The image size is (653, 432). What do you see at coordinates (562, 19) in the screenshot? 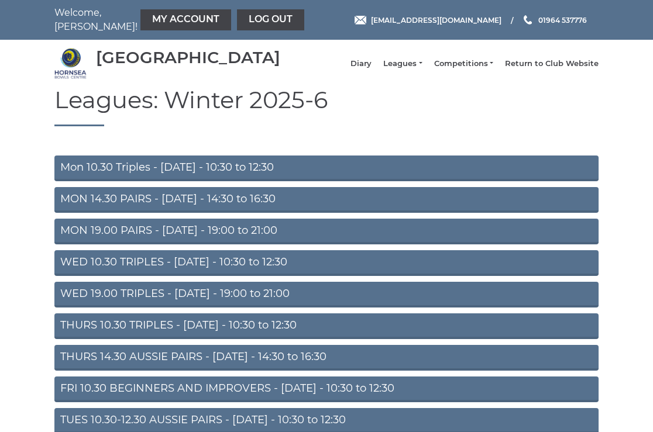
I see `span: 01964 537776` at bounding box center [562, 19].